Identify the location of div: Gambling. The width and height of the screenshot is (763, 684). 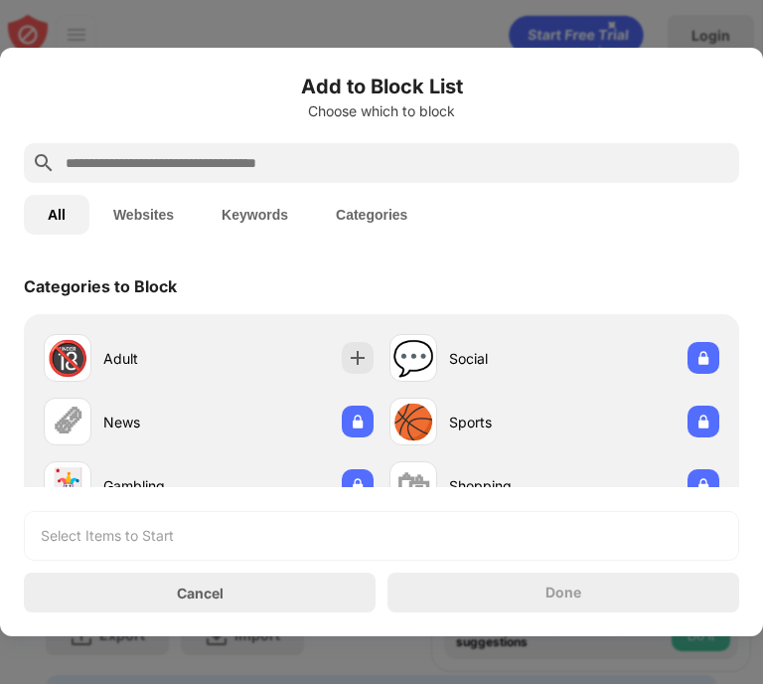
(156, 485).